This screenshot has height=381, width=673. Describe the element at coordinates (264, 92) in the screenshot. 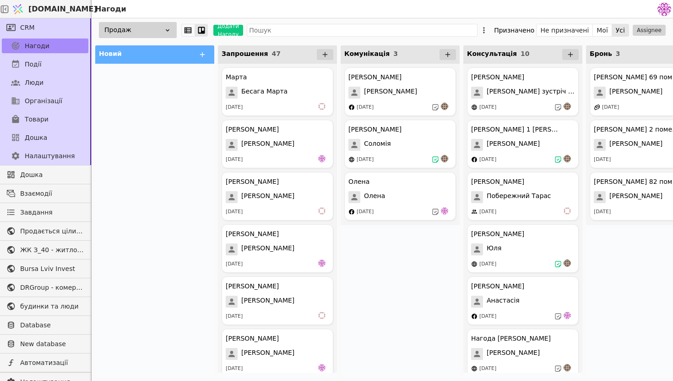

I see `span: Бесага Марта` at that location.